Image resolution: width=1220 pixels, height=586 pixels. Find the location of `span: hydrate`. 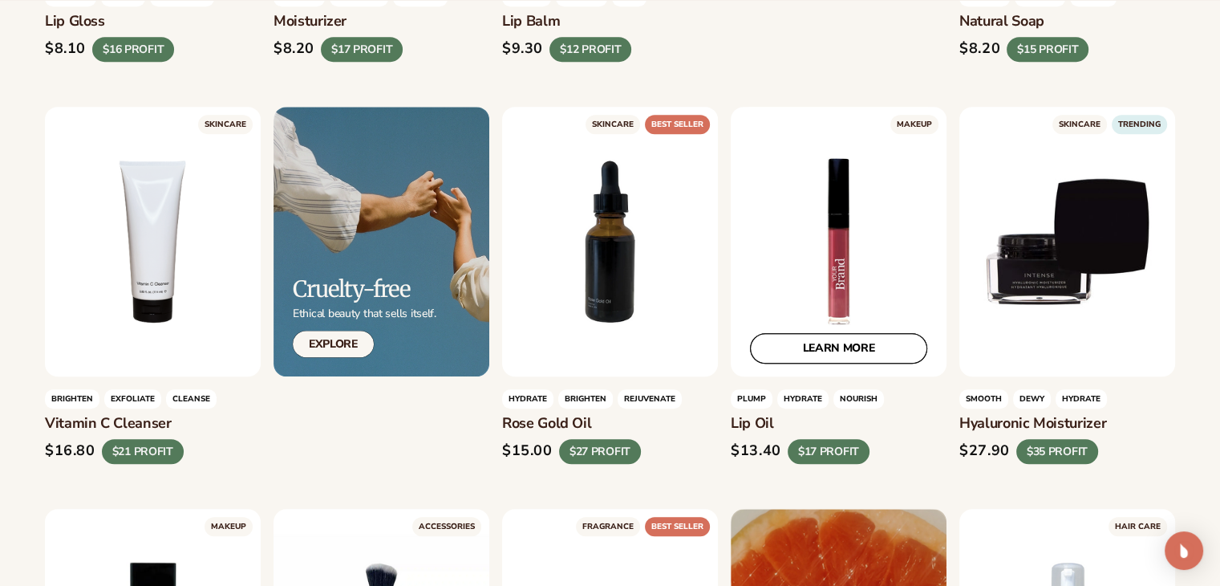

span: hydrate is located at coordinates (1081, 399).